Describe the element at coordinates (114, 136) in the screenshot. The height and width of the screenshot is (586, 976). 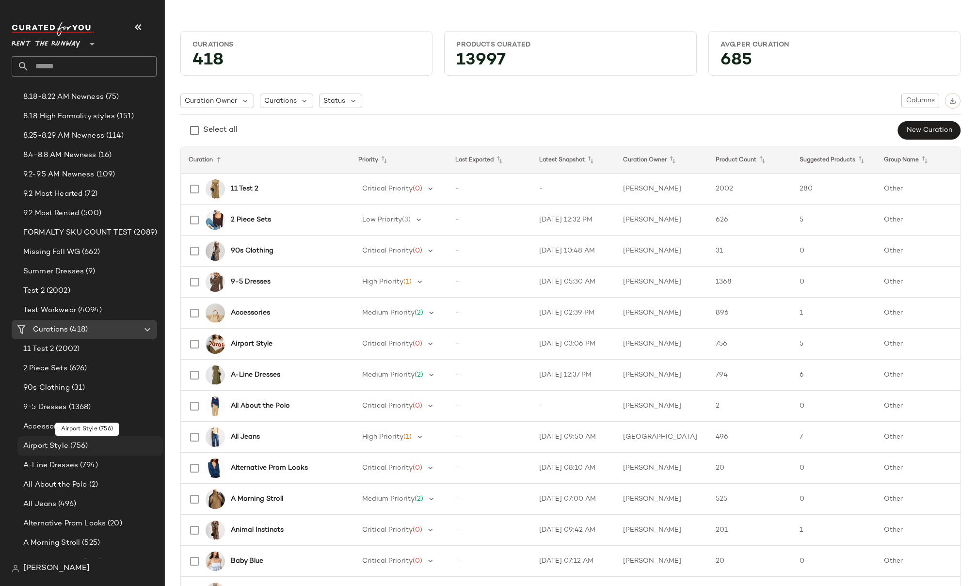
I see `span: (114)` at that location.